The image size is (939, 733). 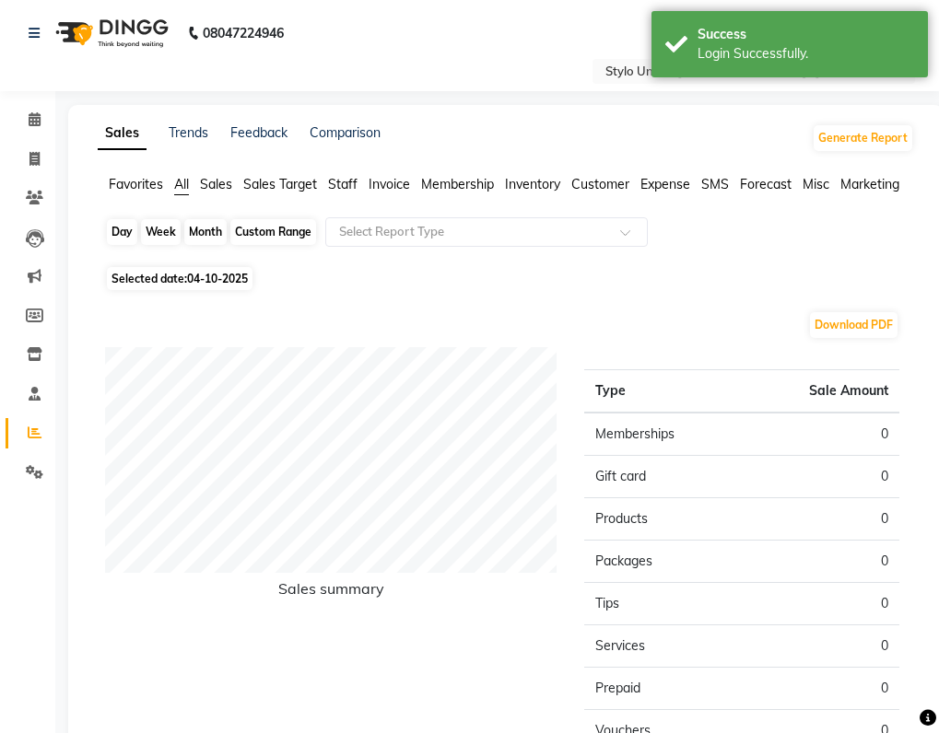 I want to click on span: Sales, so click(x=216, y=184).